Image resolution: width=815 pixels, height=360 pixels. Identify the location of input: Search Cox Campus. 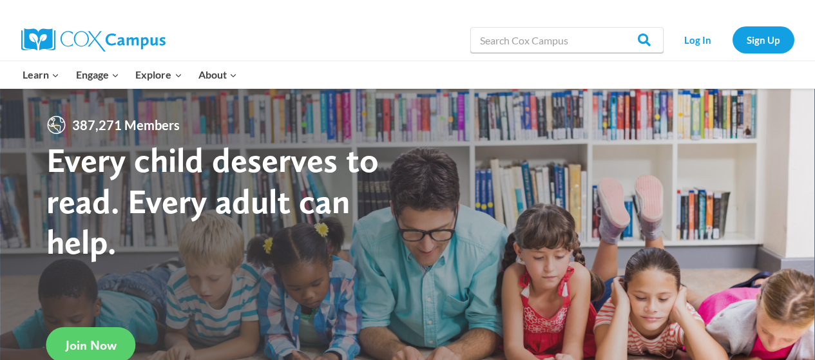
(567, 40).